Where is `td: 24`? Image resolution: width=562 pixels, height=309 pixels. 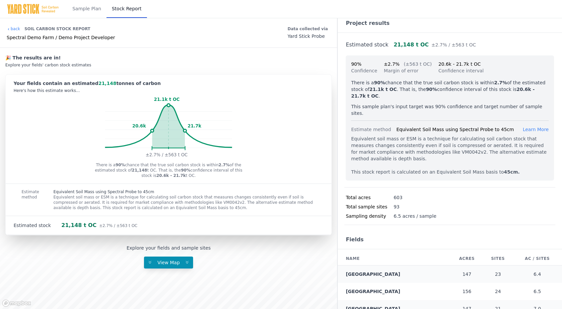 td: 24 is located at coordinates (498, 291).